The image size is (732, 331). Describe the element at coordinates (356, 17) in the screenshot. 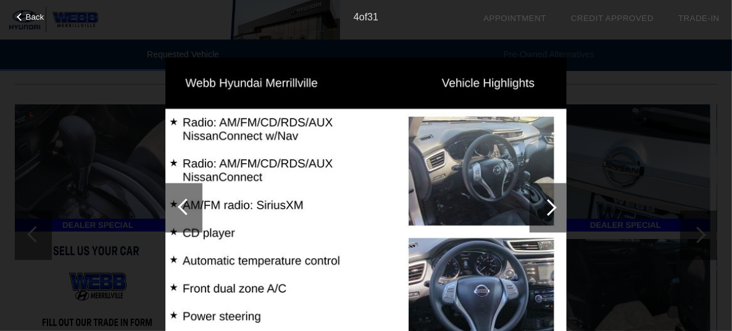

I see `span: 4` at that location.